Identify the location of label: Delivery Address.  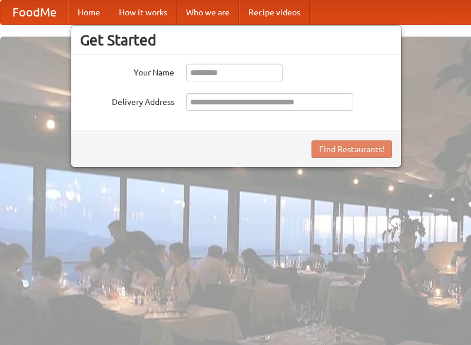
(127, 100).